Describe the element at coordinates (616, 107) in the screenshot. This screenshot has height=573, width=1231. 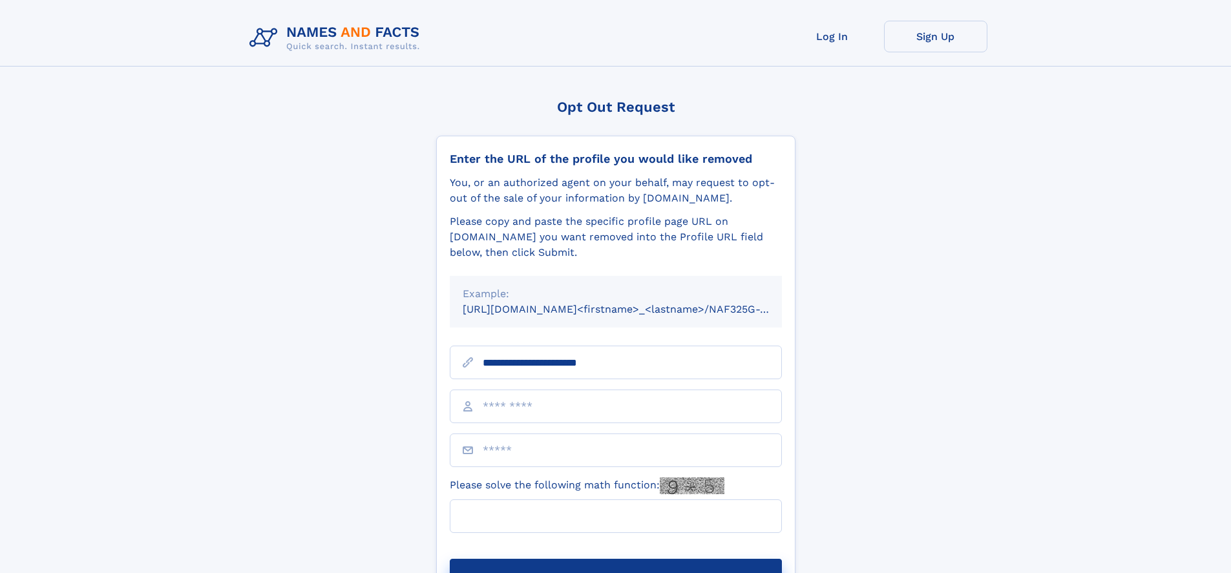
I see `div: Opt Out Request` at that location.